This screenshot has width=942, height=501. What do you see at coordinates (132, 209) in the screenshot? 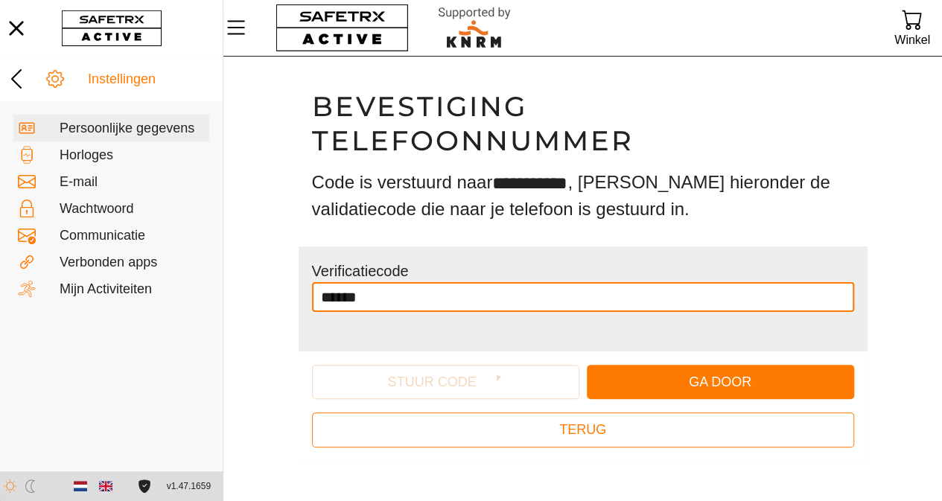
I see `div: Wachtwoord` at bounding box center [132, 209].